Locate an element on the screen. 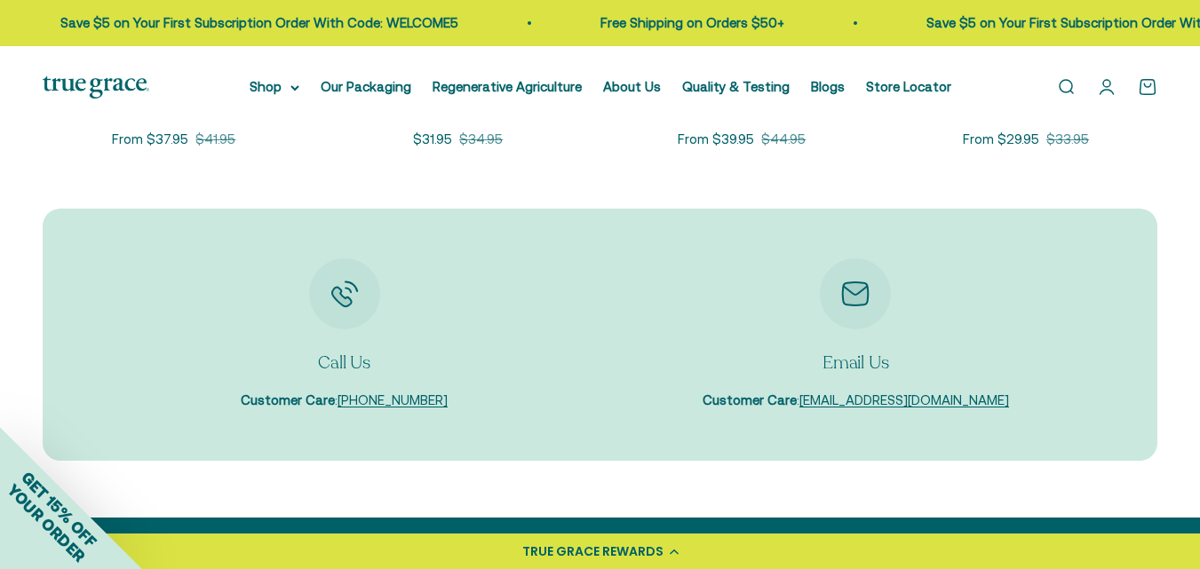  a: Free Shipping on Orders $50+ is located at coordinates (692, 22).